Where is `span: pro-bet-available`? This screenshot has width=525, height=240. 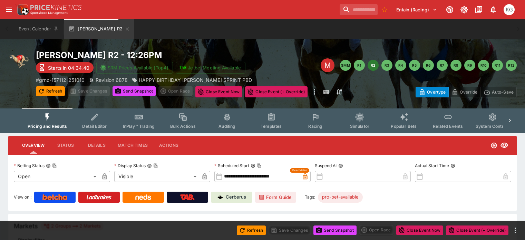 span: pro-bet-available is located at coordinates (340, 197).